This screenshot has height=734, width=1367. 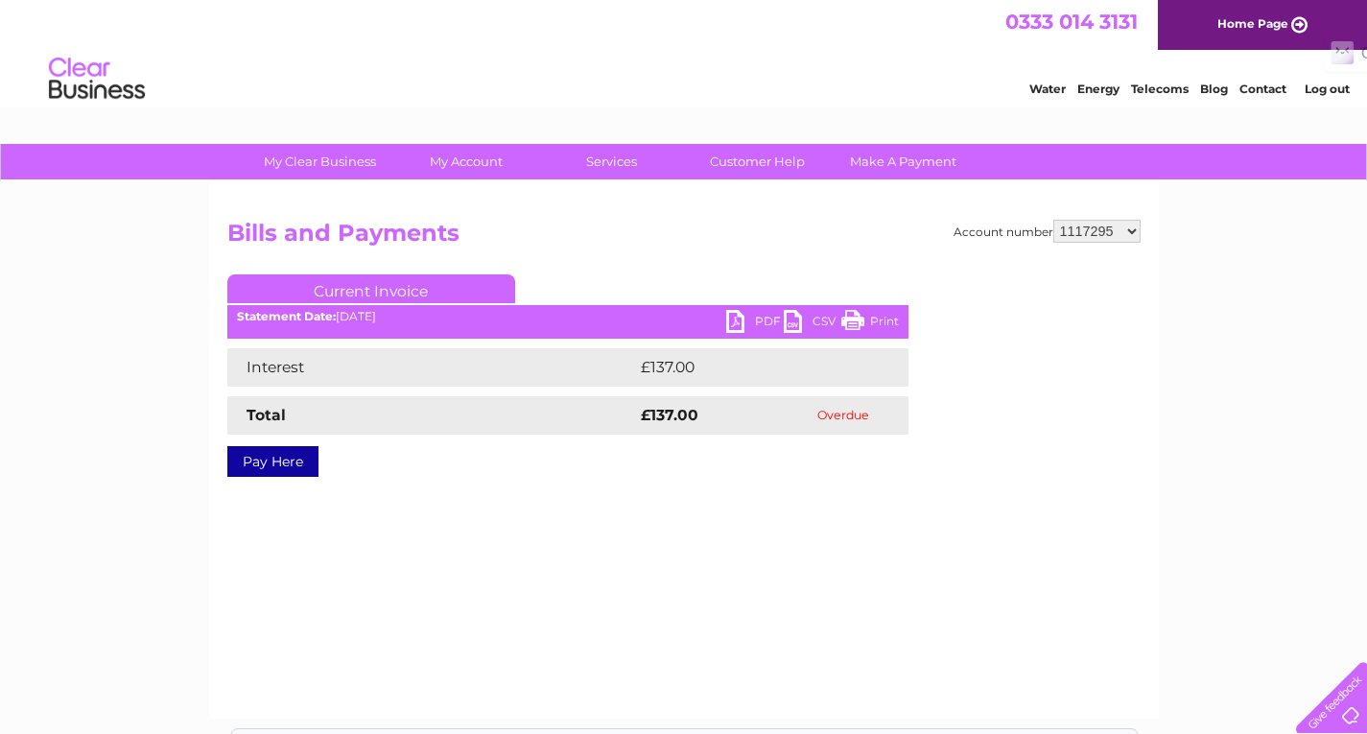 I want to click on a: Water, so click(x=1047, y=88).